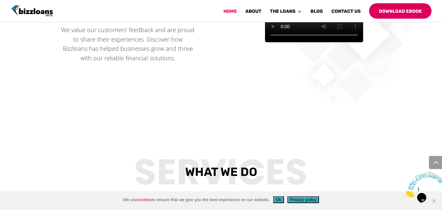 This screenshot has height=210, width=442. Describe the element at coordinates (303, 199) in the screenshot. I see `button: Privacy policy` at that location.